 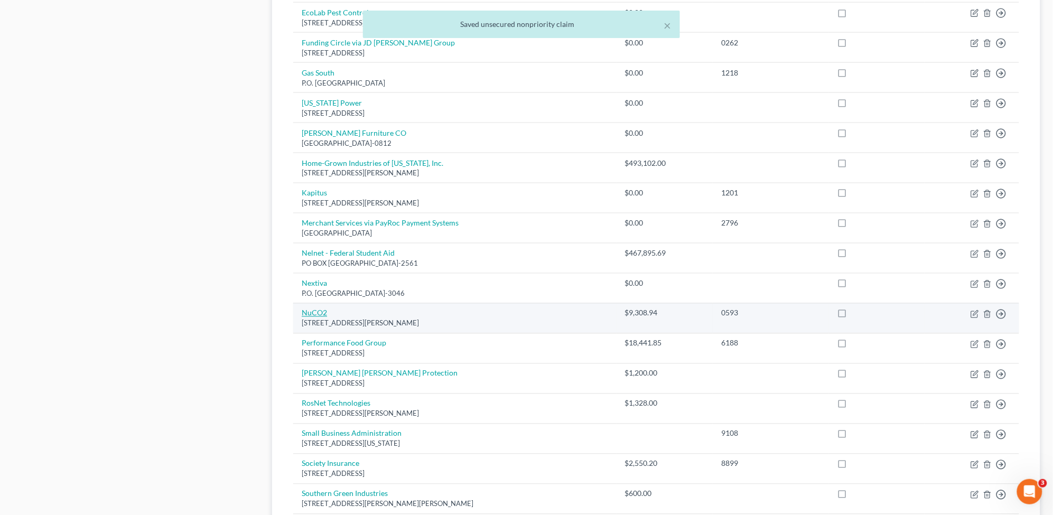 What do you see at coordinates (335, 12) in the screenshot?
I see `a: EcoLab Pest Control` at bounding box center [335, 12].